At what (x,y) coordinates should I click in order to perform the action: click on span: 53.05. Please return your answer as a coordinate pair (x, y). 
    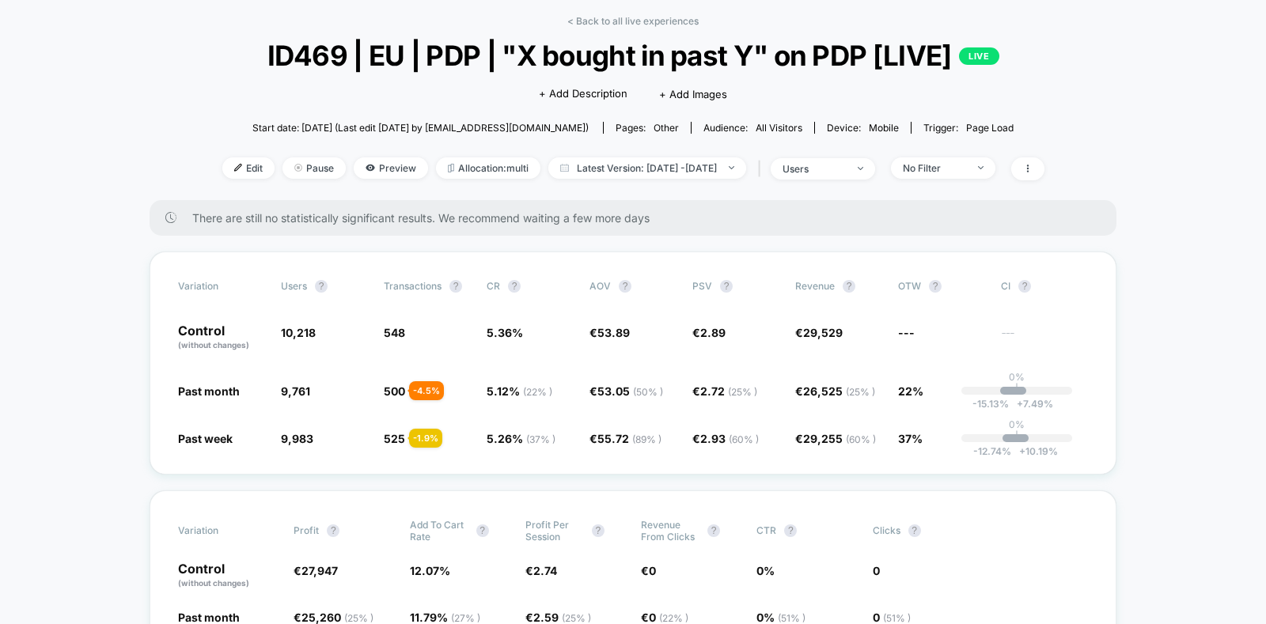
    Looking at the image, I should click on (630, 391).